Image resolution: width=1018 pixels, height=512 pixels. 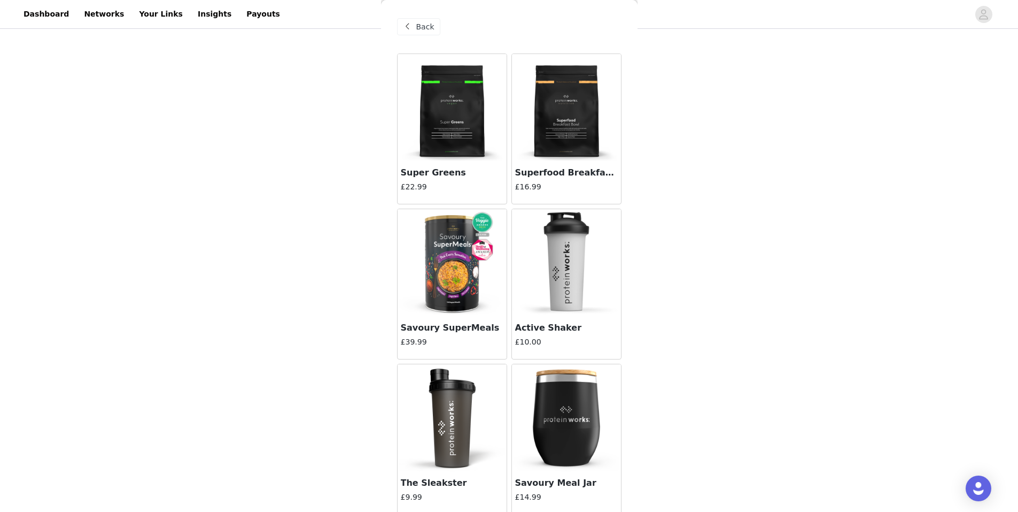 What do you see at coordinates (567, 173) in the screenshot?
I see `h3: Superfood Breakfast Bowl` at bounding box center [567, 173].